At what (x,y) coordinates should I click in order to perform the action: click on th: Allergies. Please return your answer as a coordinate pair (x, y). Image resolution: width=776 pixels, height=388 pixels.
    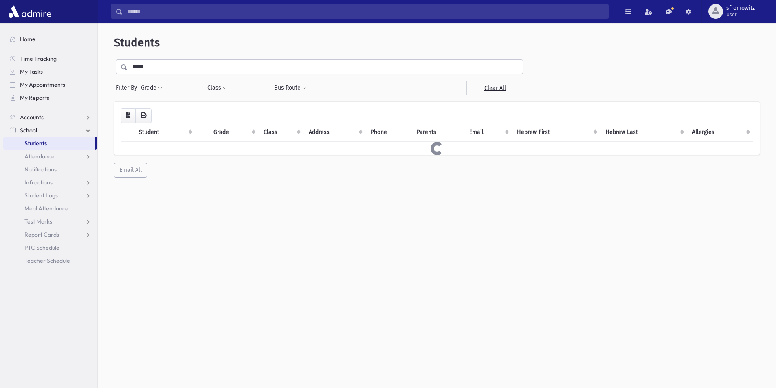
    Looking at the image, I should click on (720, 132).